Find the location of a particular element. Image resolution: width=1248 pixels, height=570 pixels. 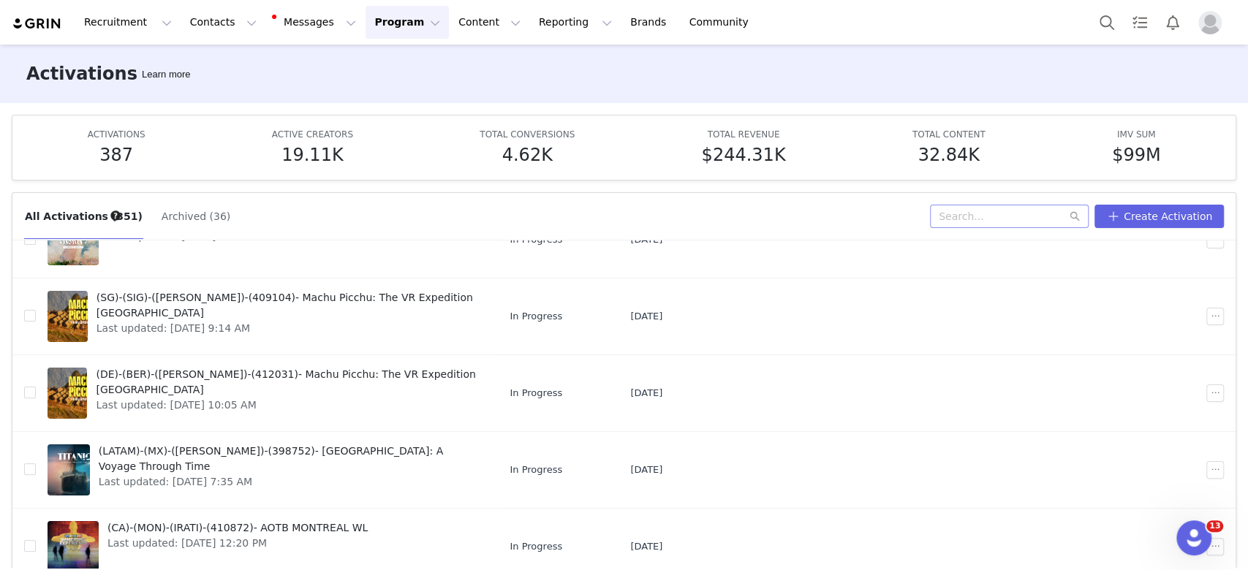

img: placeholder-profile.jpg is located at coordinates (1210, 23).